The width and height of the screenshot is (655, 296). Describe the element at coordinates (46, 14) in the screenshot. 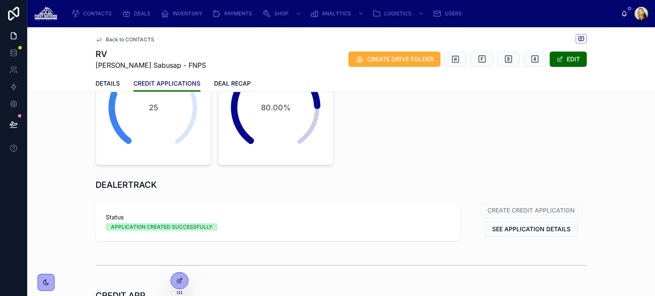

I see `img: App logo` at that location.